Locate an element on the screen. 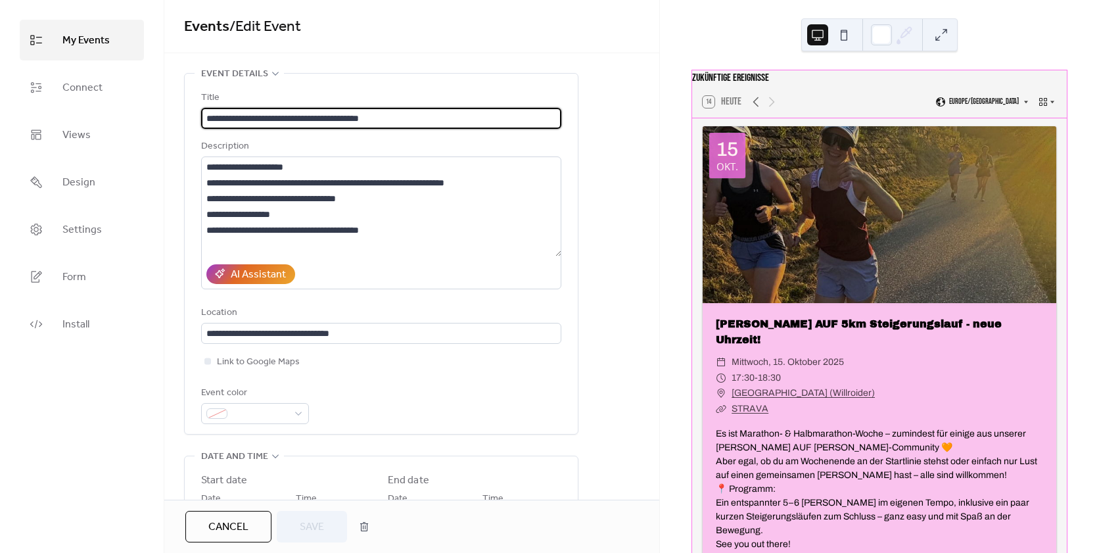  a: Design is located at coordinates (81, 182).